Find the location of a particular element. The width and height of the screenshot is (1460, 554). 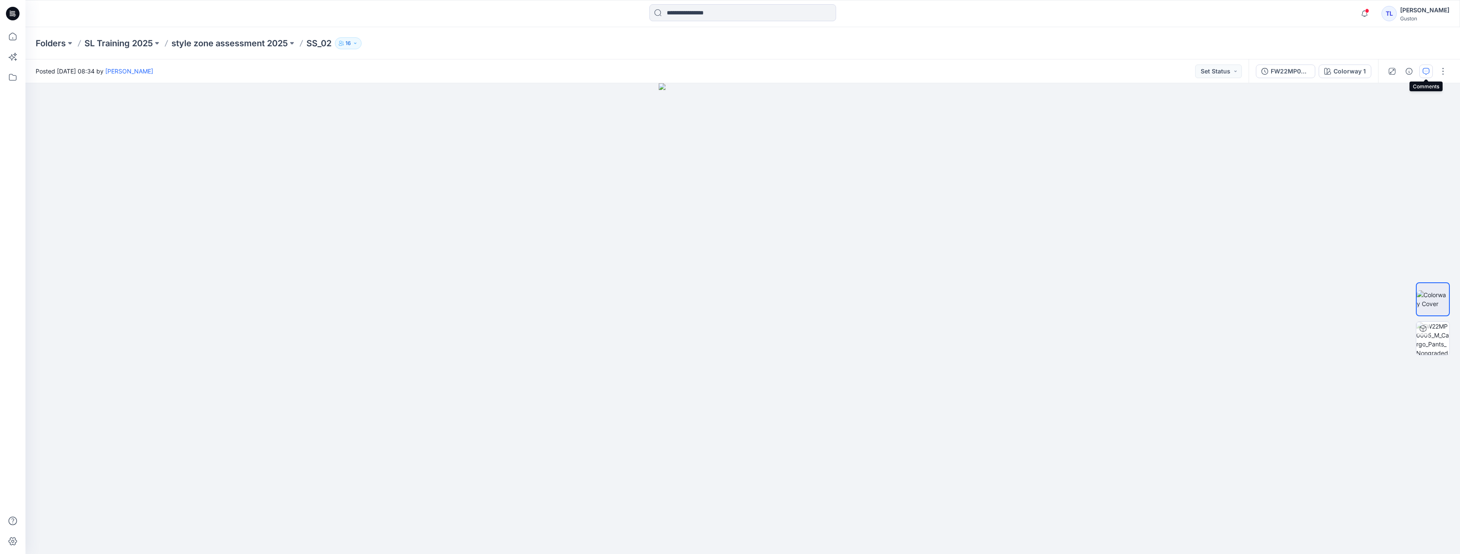

div: FW22MP0005_M_Cargo_Pants_Nongraded is located at coordinates (1290, 71).